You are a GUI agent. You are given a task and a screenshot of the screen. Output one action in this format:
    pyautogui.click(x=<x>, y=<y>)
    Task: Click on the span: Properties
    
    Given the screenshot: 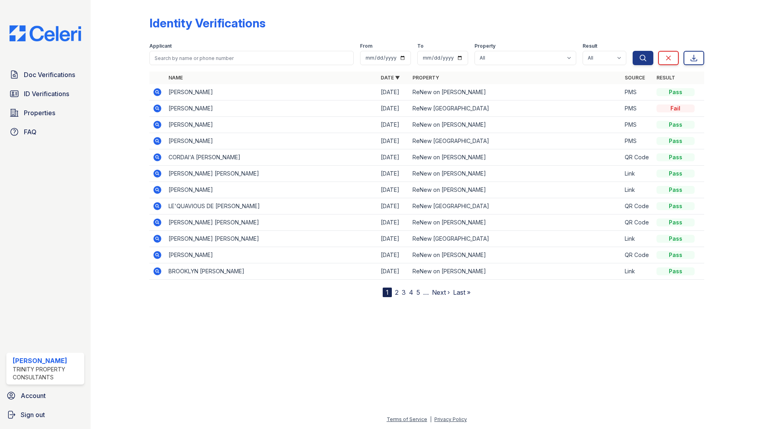 What is the action you would take?
    pyautogui.click(x=39, y=113)
    